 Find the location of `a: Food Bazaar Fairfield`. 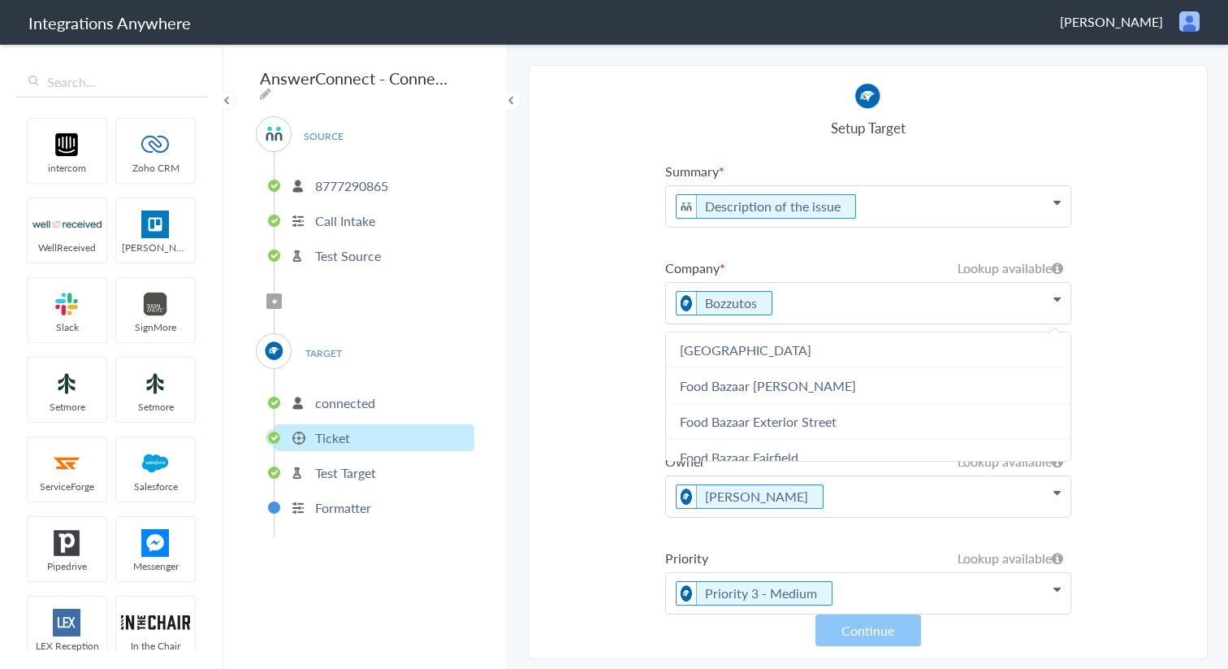

a: Food Bazaar Fairfield is located at coordinates (739, 457).